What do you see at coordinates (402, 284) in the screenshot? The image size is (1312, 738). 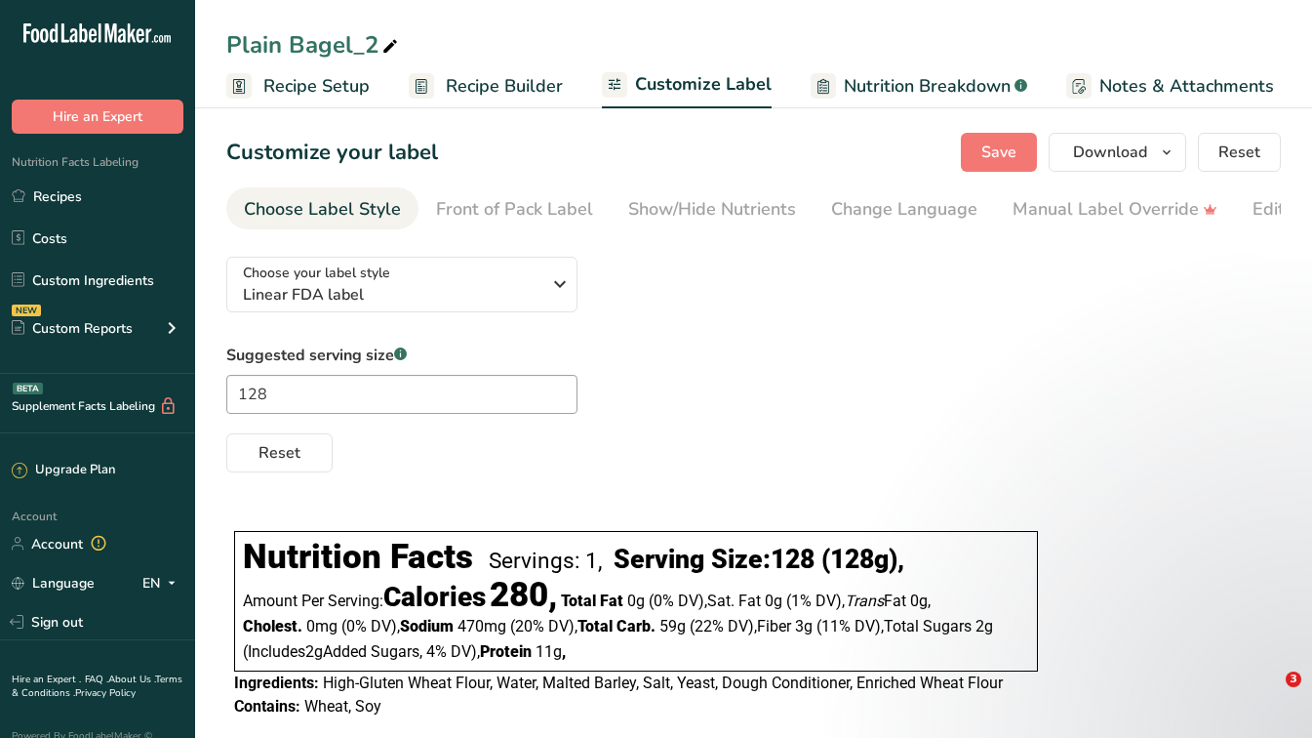 I see `button: Choose your label style Linear FDA label` at bounding box center [402, 284].